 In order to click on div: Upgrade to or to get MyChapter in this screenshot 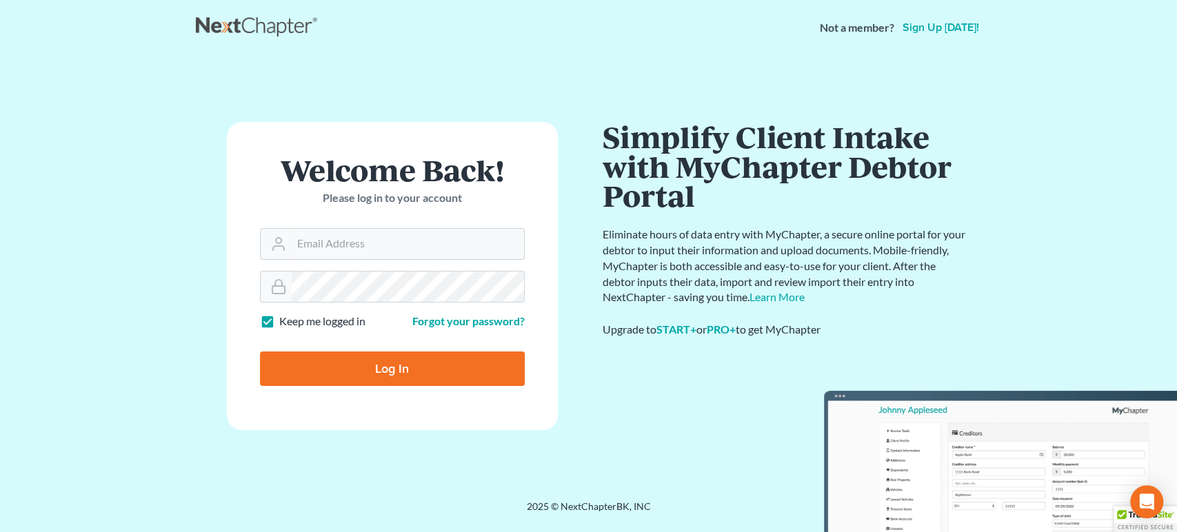, I will do `click(786, 330)`.